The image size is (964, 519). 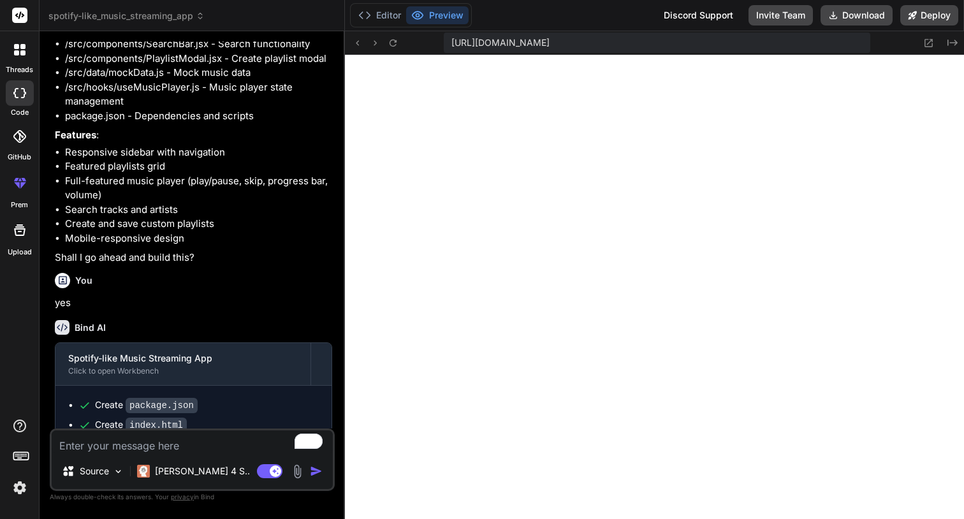 What do you see at coordinates (297, 471) in the screenshot?
I see `img: attachment` at bounding box center [297, 471].